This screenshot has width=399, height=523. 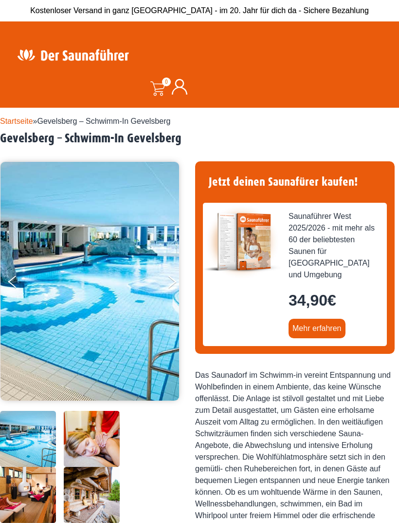 I want to click on a: Mehr erfahren, so click(x=317, y=328).